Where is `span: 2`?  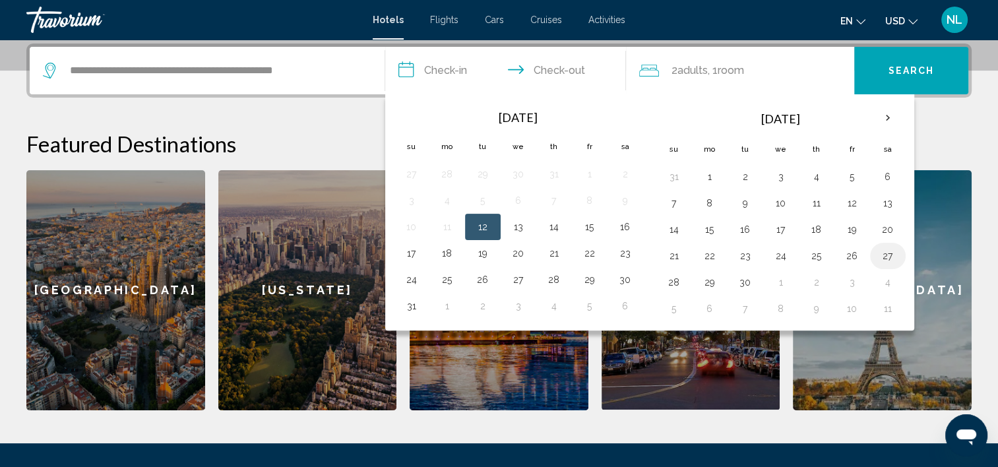 span: 2 is located at coordinates (689, 71).